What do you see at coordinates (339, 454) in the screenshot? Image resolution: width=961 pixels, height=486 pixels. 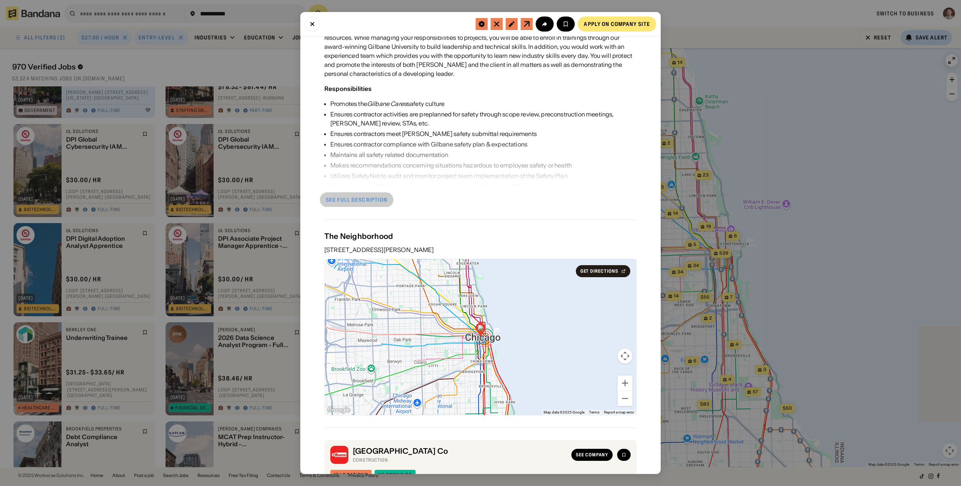 I see `img: Gilbane Building Co logo` at bounding box center [339, 454].